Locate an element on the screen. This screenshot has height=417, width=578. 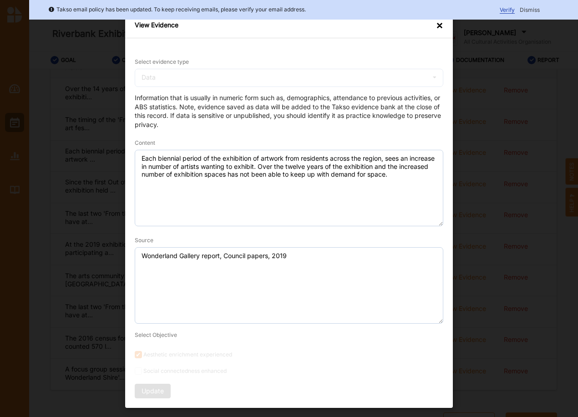
div: View Evidence is located at coordinates (156, 25).